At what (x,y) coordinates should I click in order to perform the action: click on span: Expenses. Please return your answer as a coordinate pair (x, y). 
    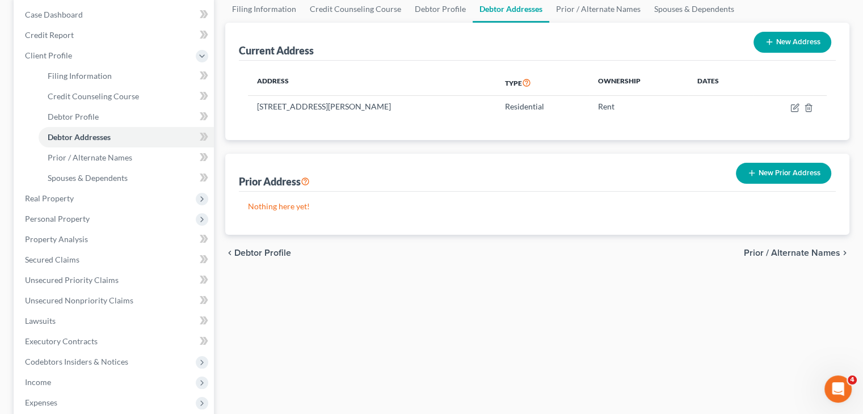
    Looking at the image, I should click on (41, 402).